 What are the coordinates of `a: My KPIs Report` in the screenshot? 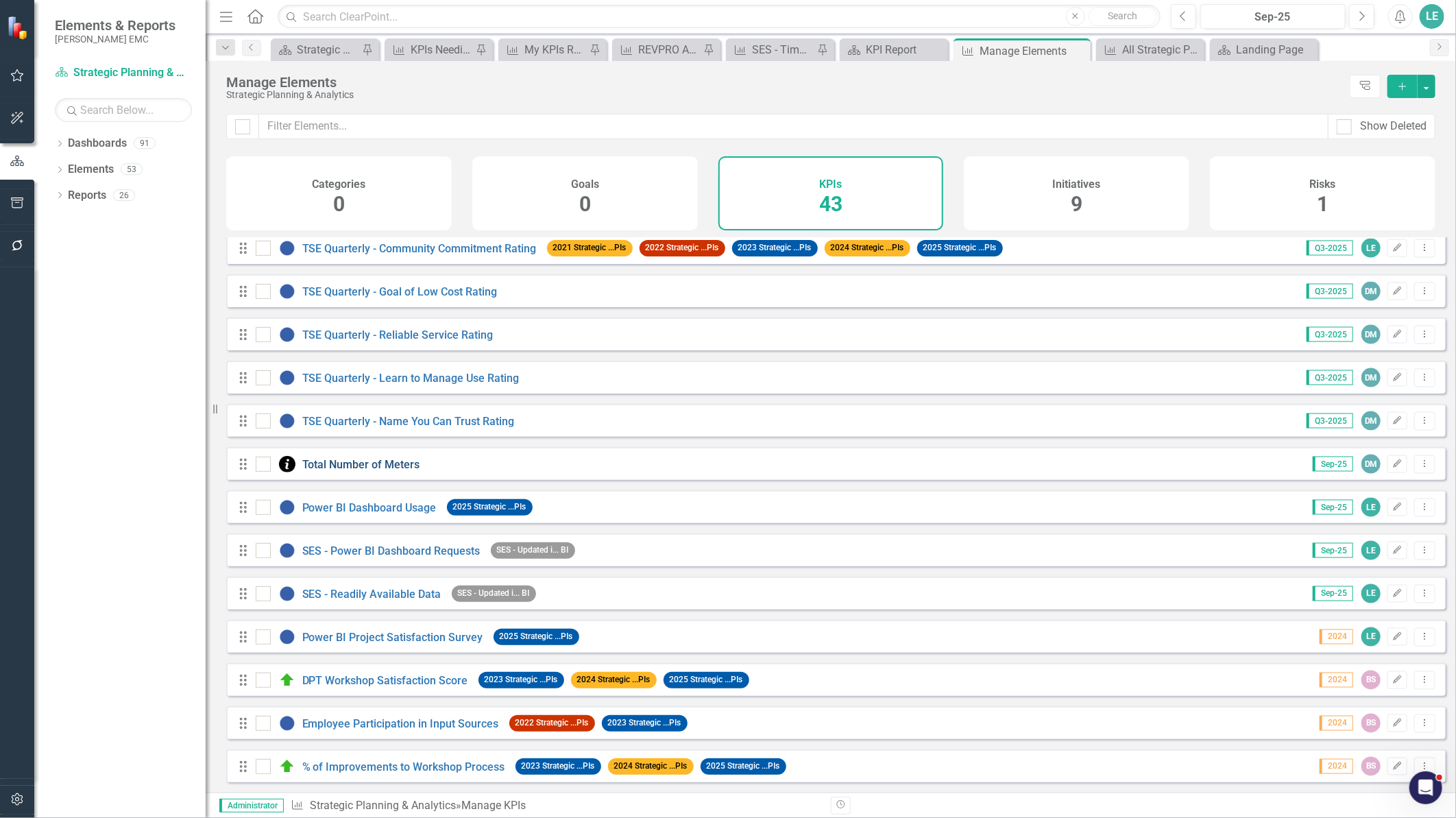 It's located at (544, 49).